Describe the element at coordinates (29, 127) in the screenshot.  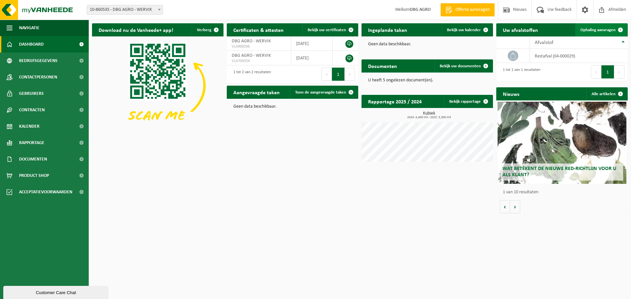
I see `span: Kalender` at that location.